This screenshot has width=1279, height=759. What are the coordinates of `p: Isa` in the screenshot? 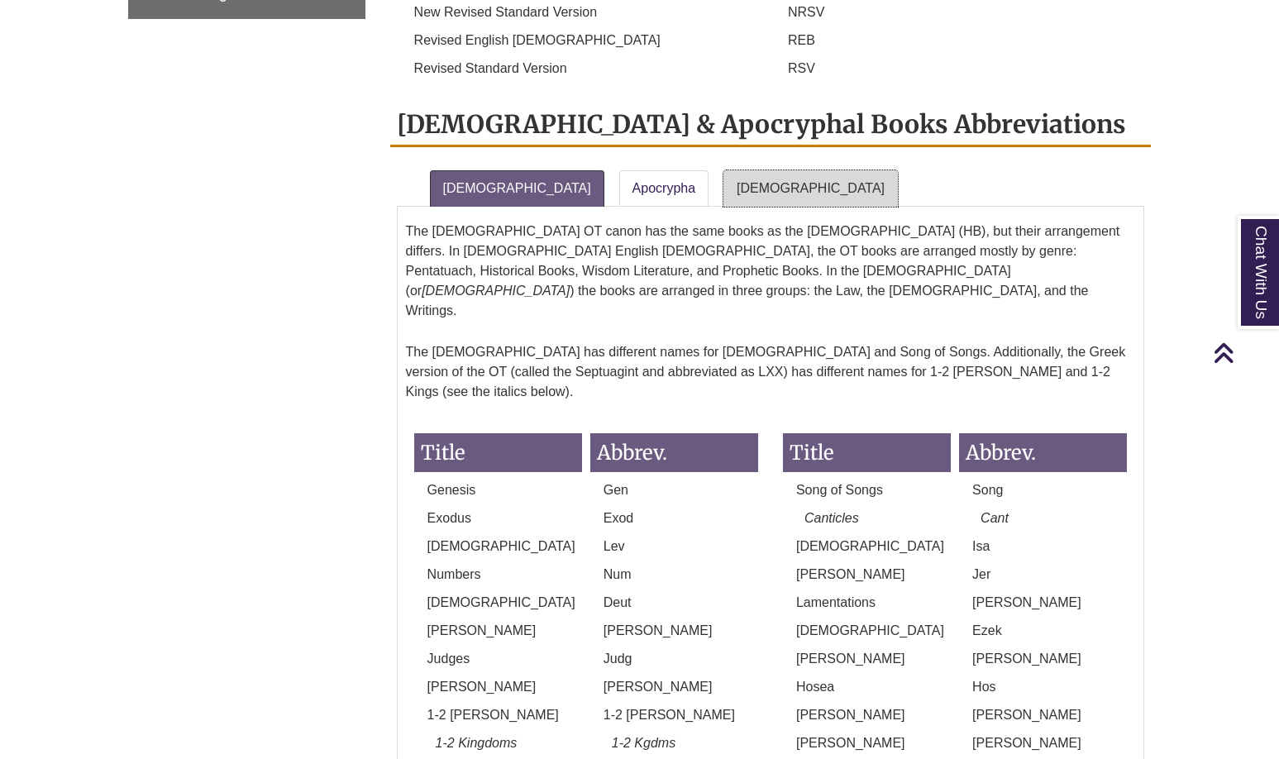 It's located at (1042, 546).